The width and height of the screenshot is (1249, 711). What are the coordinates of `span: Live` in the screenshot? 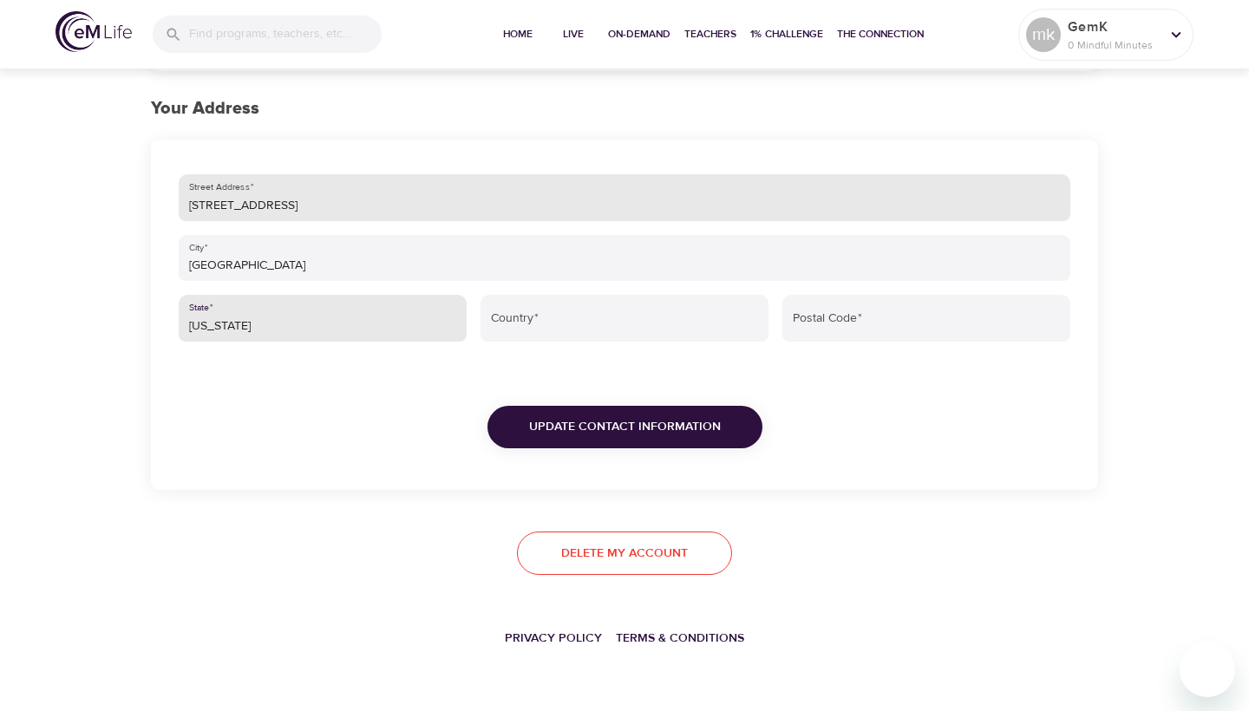 It's located at (573, 34).